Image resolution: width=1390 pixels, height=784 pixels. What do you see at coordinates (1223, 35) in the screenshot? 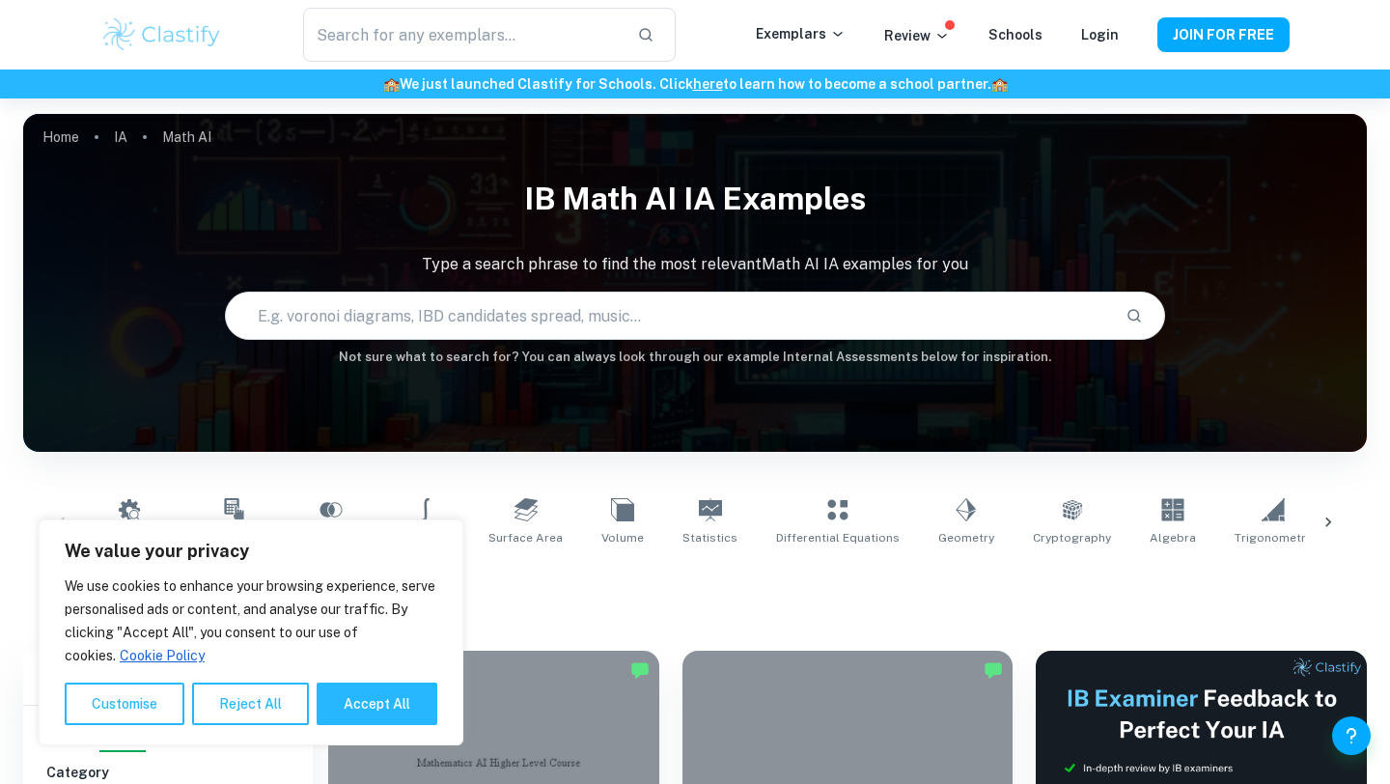
I see `button: JOIN FOR FREE` at bounding box center [1223, 35].